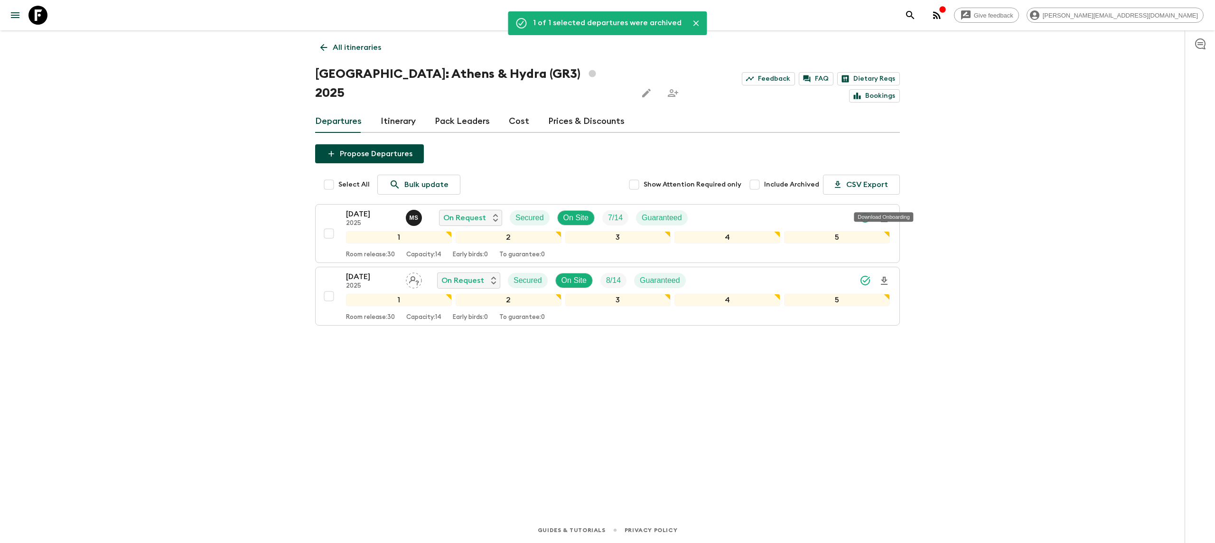  I want to click on div: Download Onboarding, so click(883, 217).